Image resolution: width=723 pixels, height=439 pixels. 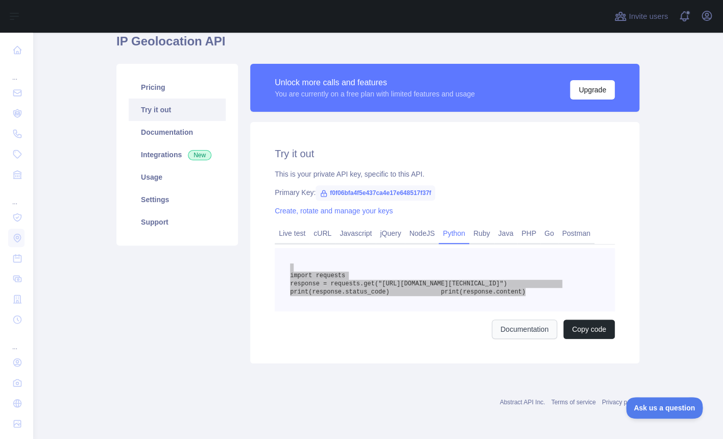 What do you see at coordinates (177, 87) in the screenshot?
I see `a: Pricing` at bounding box center [177, 87].